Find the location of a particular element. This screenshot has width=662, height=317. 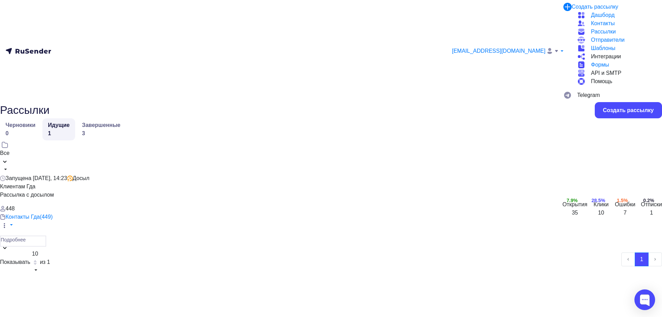

span: Помощь is located at coordinates (602, 81).